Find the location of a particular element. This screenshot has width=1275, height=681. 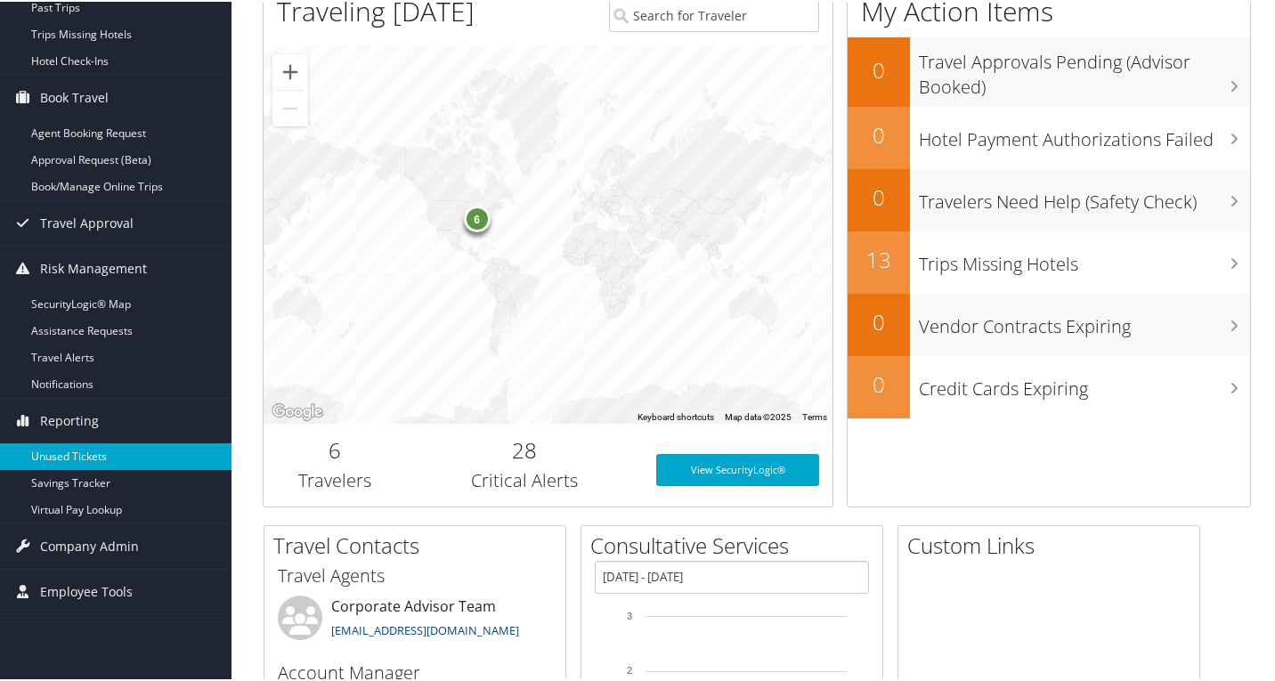

h2: 13 is located at coordinates (878, 258).